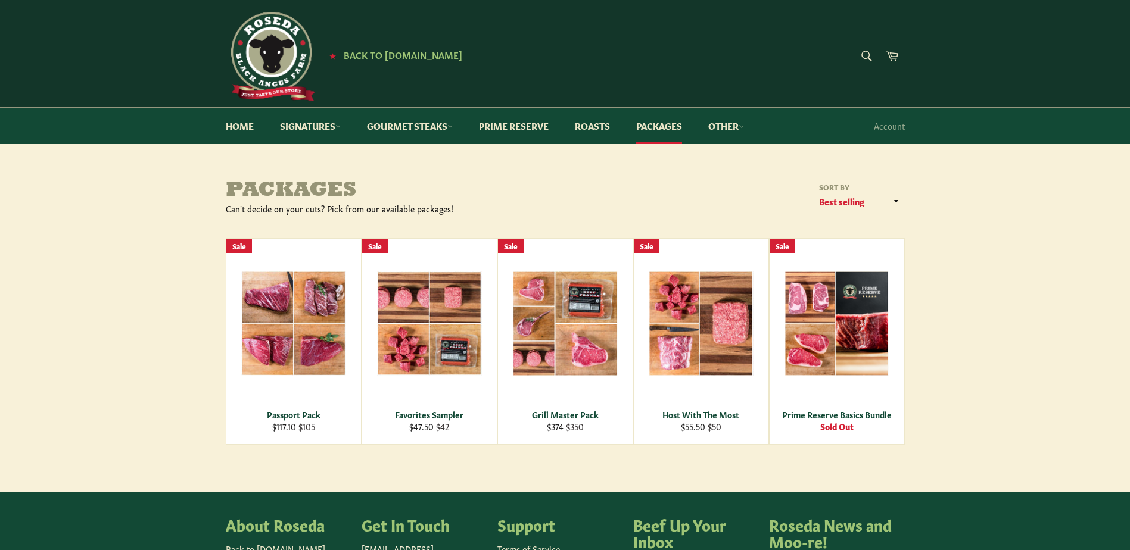 Image resolution: width=1130 pixels, height=550 pixels. Describe the element at coordinates (423, 525) in the screenshot. I see `h4: Get In Touch` at that location.